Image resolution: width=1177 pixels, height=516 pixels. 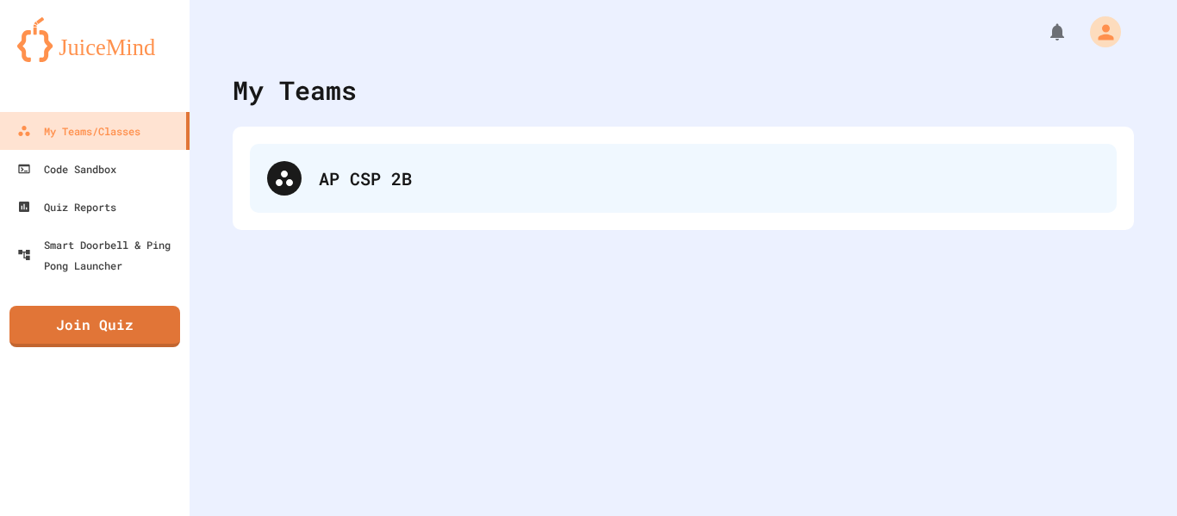 What do you see at coordinates (95, 327) in the screenshot?
I see `a: Join Quiz` at bounding box center [95, 327].